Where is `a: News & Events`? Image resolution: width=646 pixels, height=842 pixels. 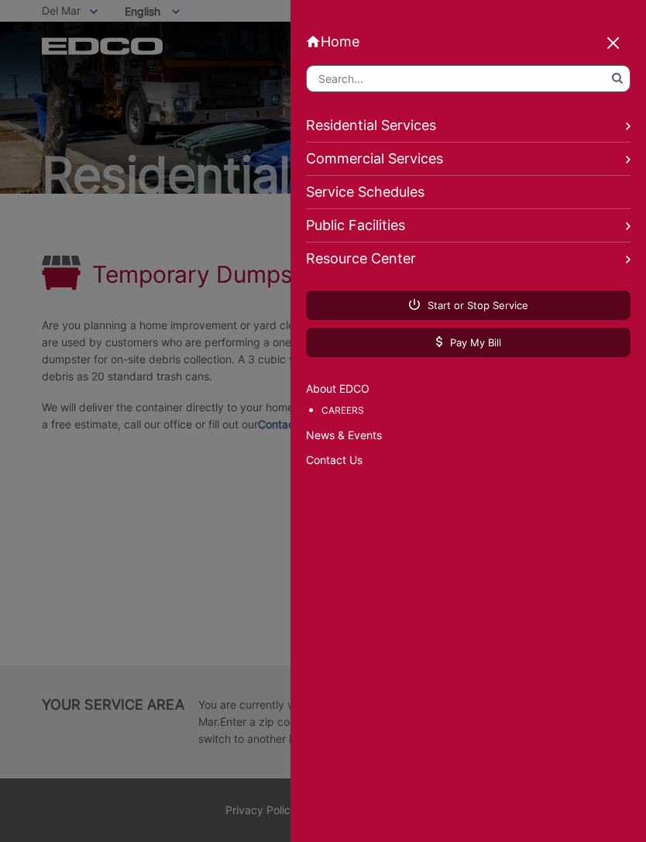 a: News & Events is located at coordinates (468, 435).